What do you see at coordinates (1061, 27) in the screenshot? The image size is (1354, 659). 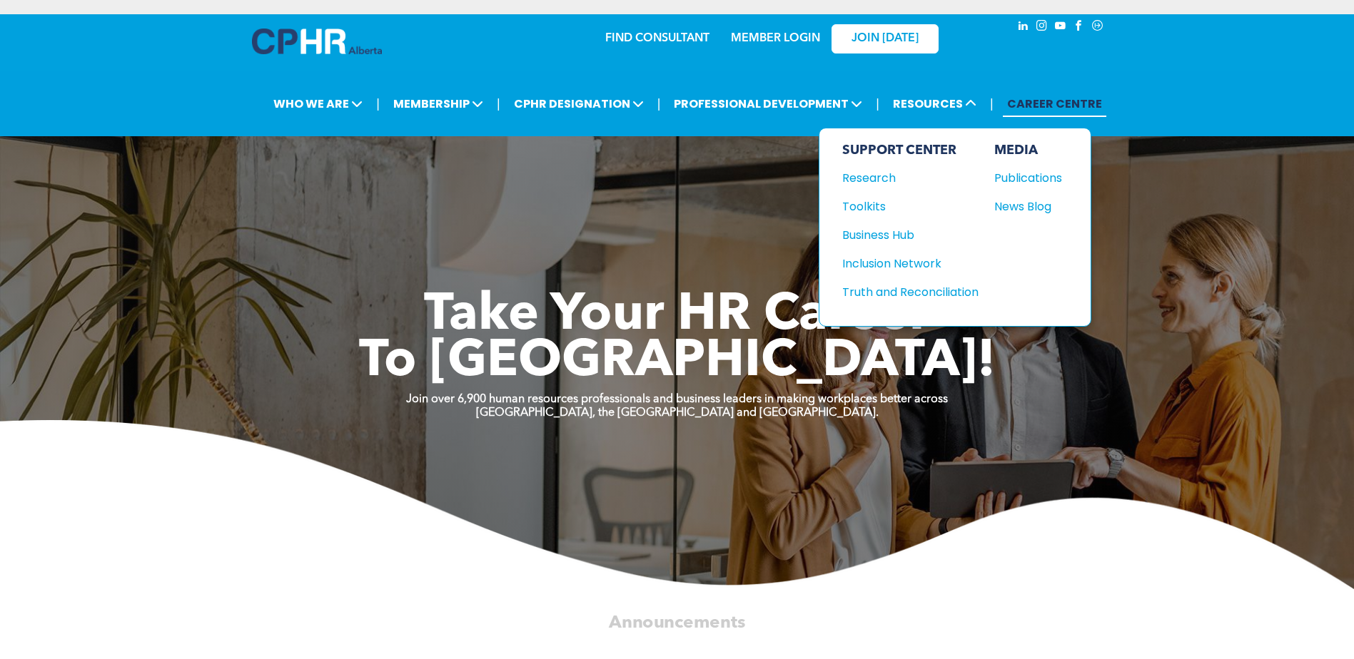 I see `a: youtube` at bounding box center [1061, 27].